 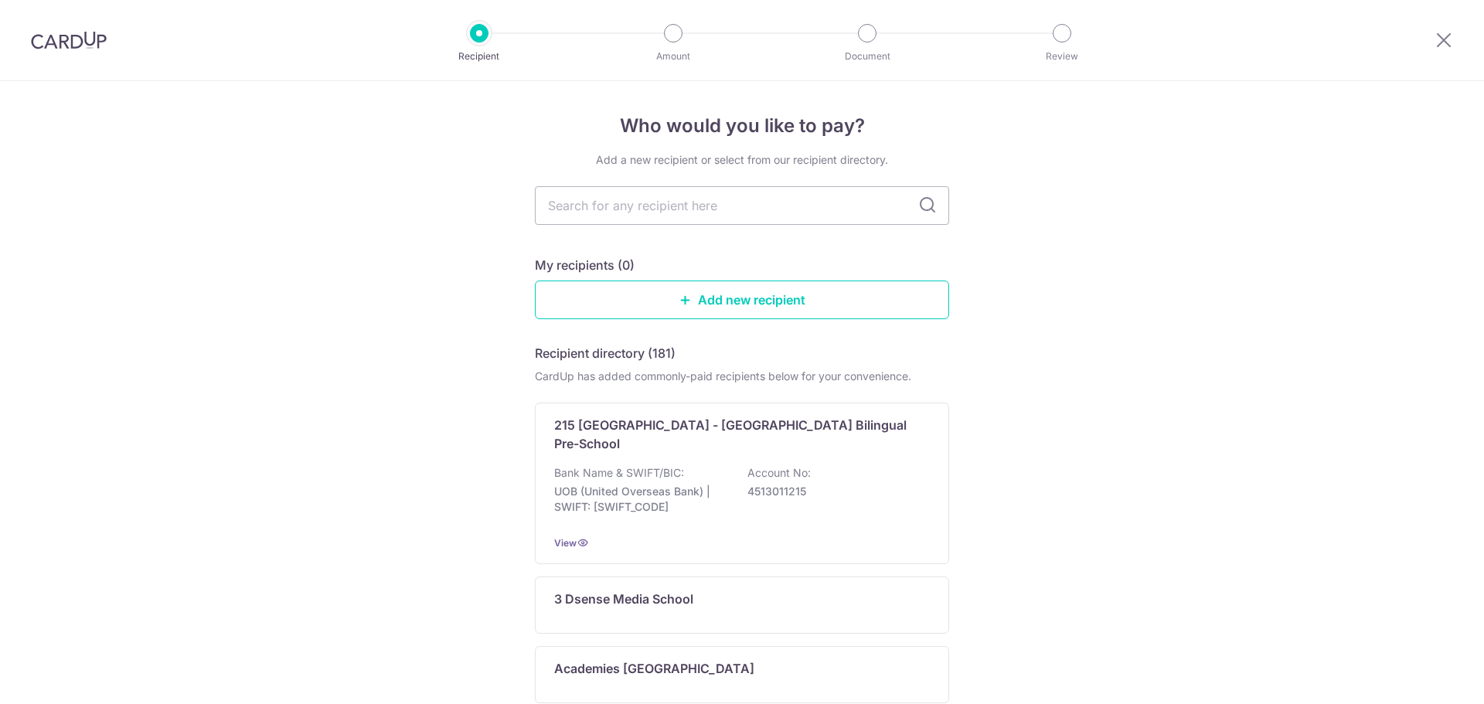 What do you see at coordinates (1062, 56) in the screenshot?
I see `p: Review` at bounding box center [1062, 56].